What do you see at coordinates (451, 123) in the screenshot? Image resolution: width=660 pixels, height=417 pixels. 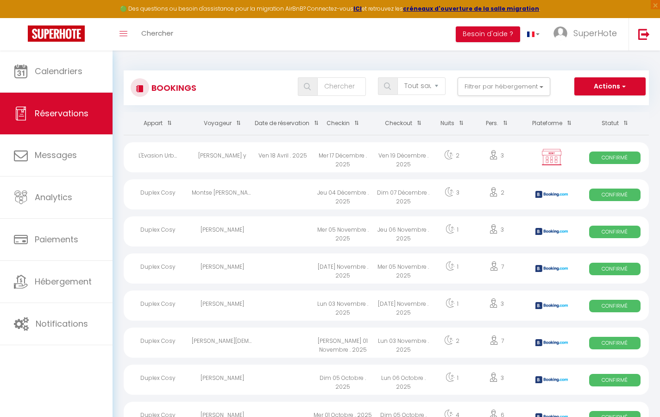 I see `th: Sort by nights` at bounding box center [451, 123].